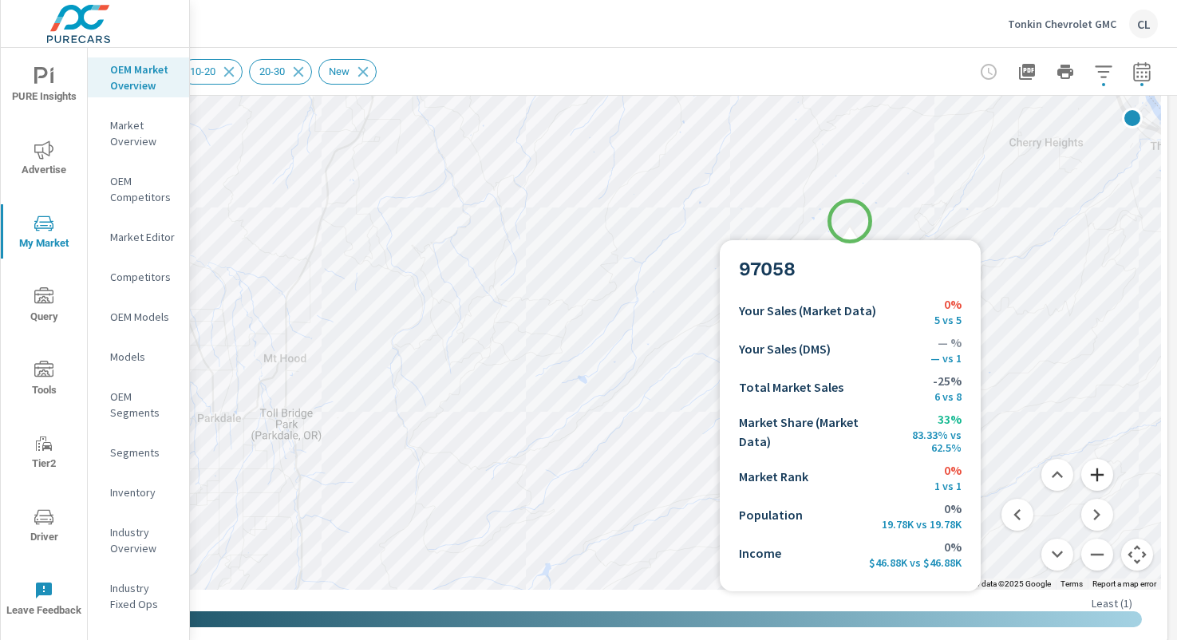 This screenshot has height=640, width=1177. I want to click on button: Zoom out, so click(1097, 555).